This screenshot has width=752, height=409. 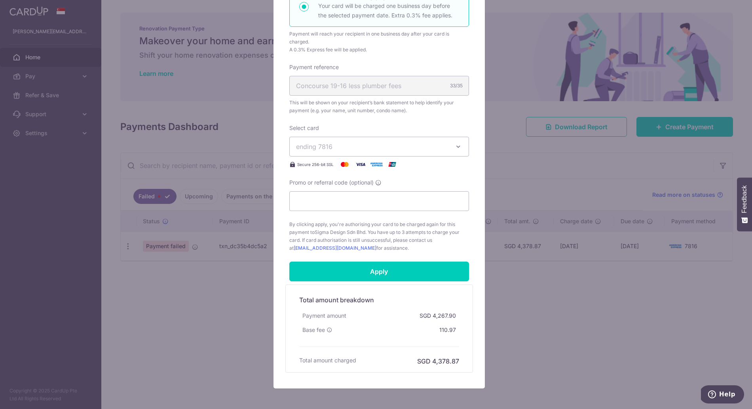 What do you see at coordinates (379, 147) in the screenshot?
I see `button: ending 7816` at bounding box center [379, 147].